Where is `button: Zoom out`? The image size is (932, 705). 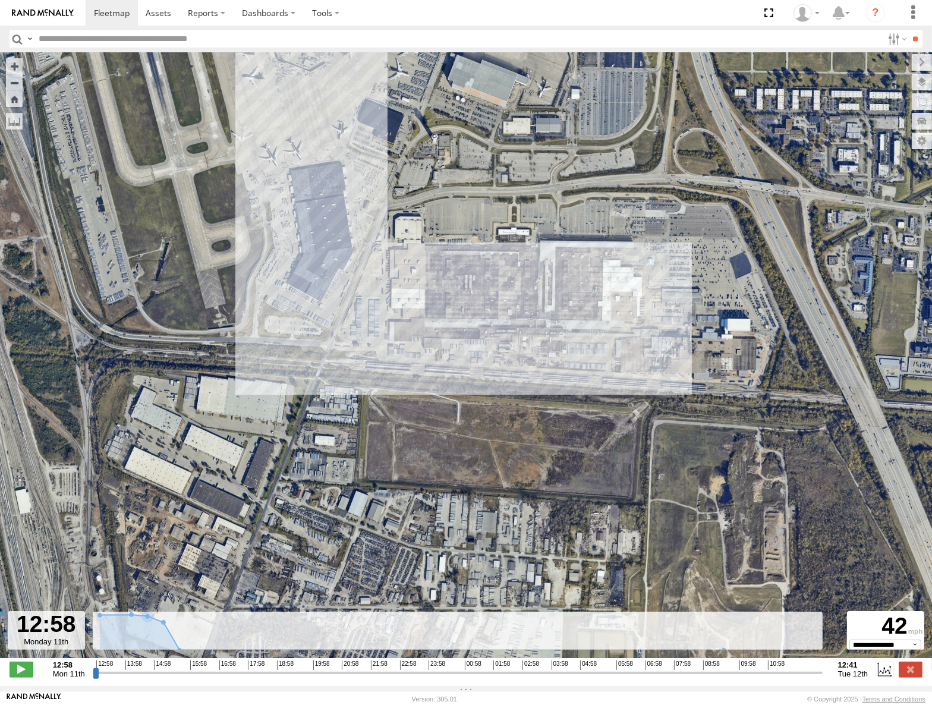
button: Zoom out is located at coordinates (14, 83).